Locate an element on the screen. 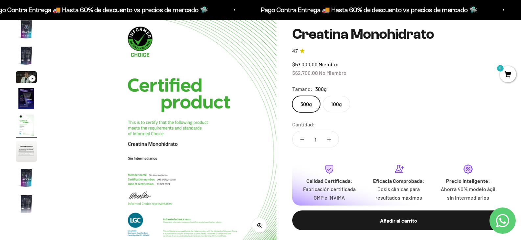 The height and width of the screenshot is (240, 521). strong: Eficacia Comprobada: is located at coordinates (399, 180).